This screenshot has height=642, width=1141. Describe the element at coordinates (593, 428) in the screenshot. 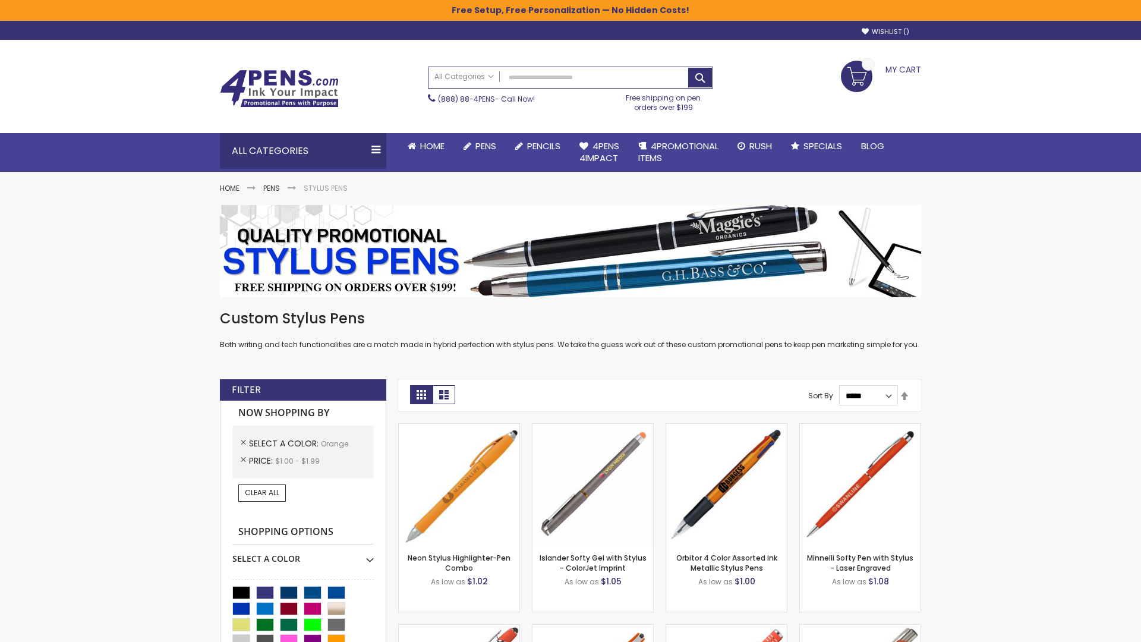

I see `a: Islander Softy Gel with Stylus - ColorJet Imprint-Orange` at that location.